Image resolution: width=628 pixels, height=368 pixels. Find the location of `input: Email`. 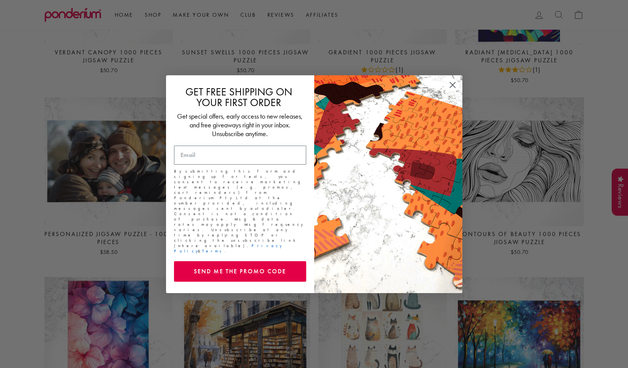

input: Email is located at coordinates (240, 155).